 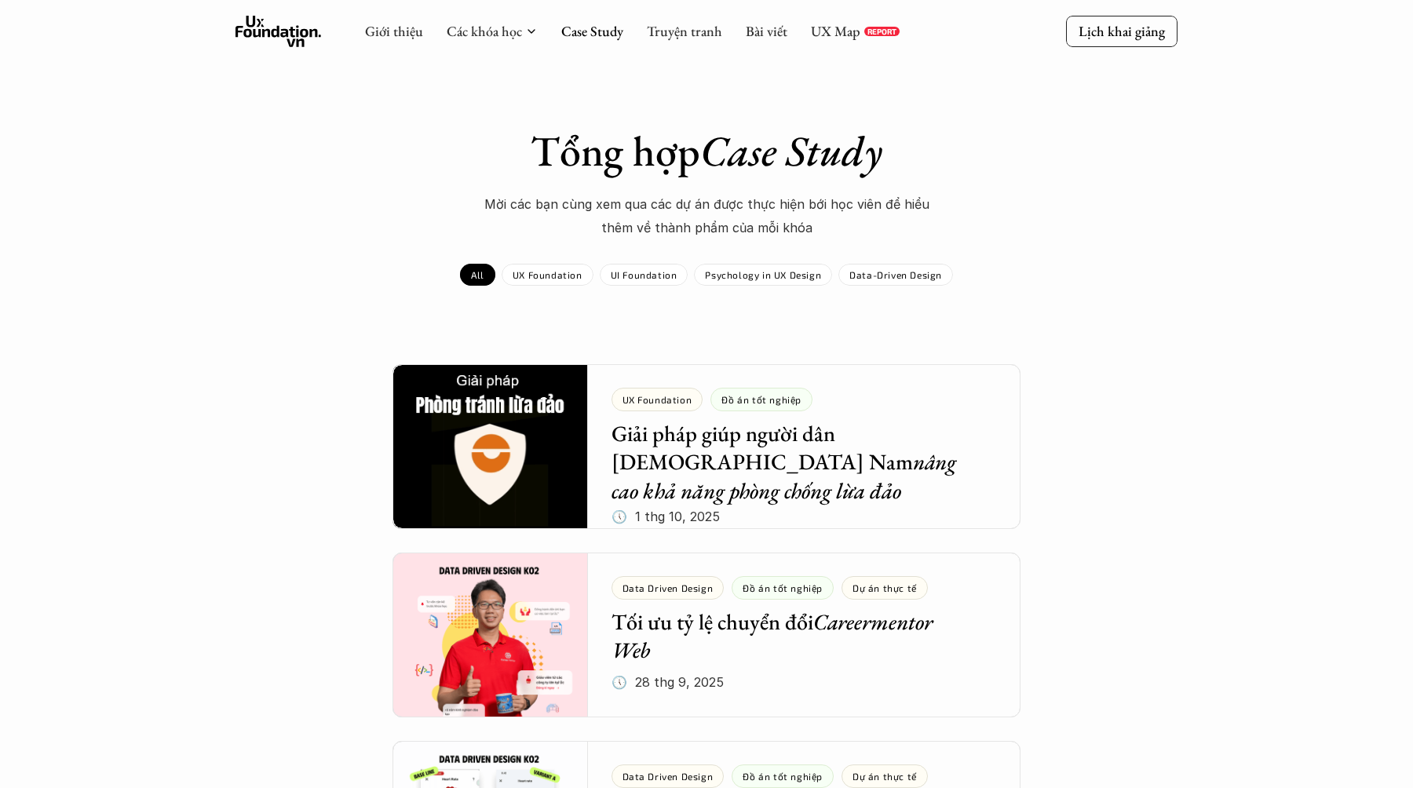 I want to click on a: REPORT, so click(x=882, y=31).